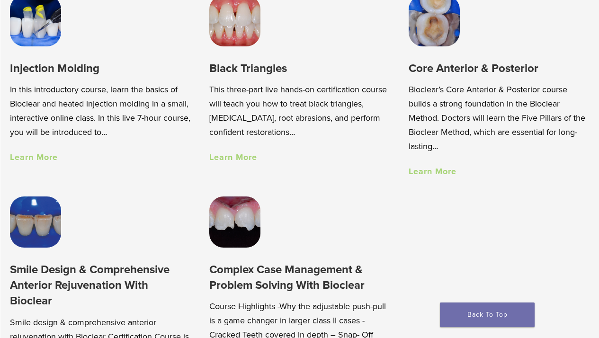  What do you see at coordinates (299, 111) in the screenshot?
I see `p: This three-part live hands-on certification course will teach you how to treat black triangles, [...` at bounding box center [299, 111].